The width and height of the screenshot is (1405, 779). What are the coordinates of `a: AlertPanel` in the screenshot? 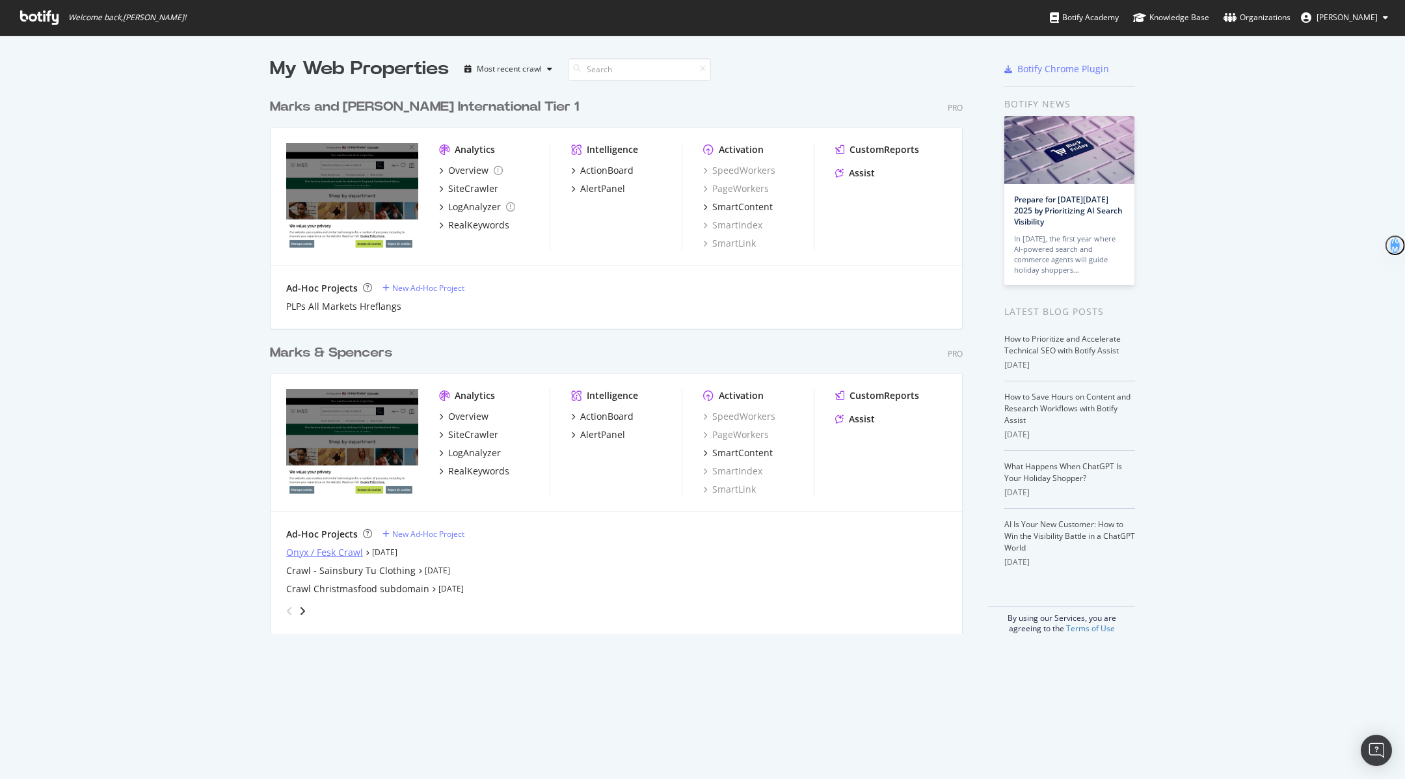 It's located at (598, 189).